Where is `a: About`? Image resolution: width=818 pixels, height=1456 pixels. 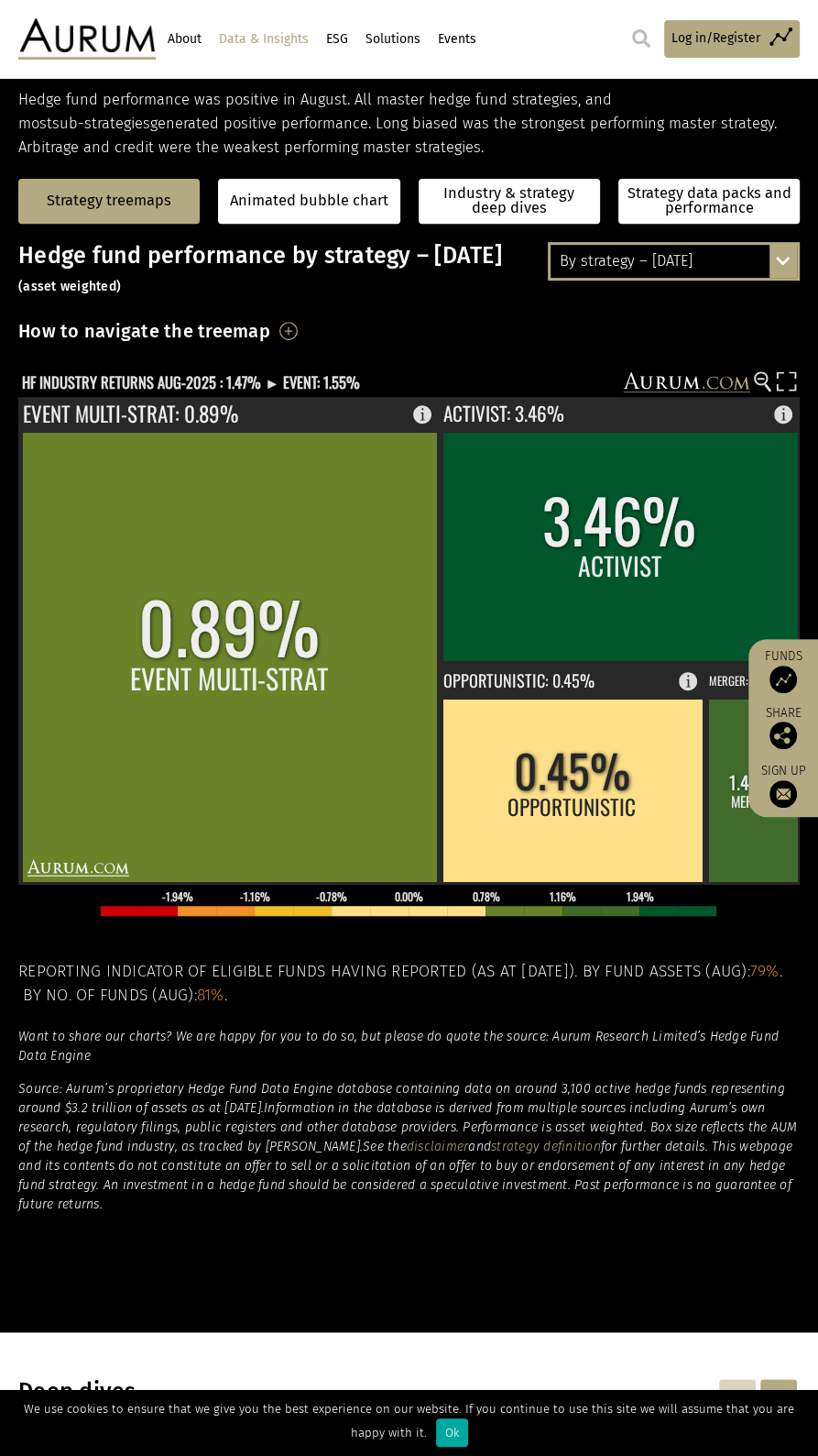
a: About is located at coordinates (184, 39).